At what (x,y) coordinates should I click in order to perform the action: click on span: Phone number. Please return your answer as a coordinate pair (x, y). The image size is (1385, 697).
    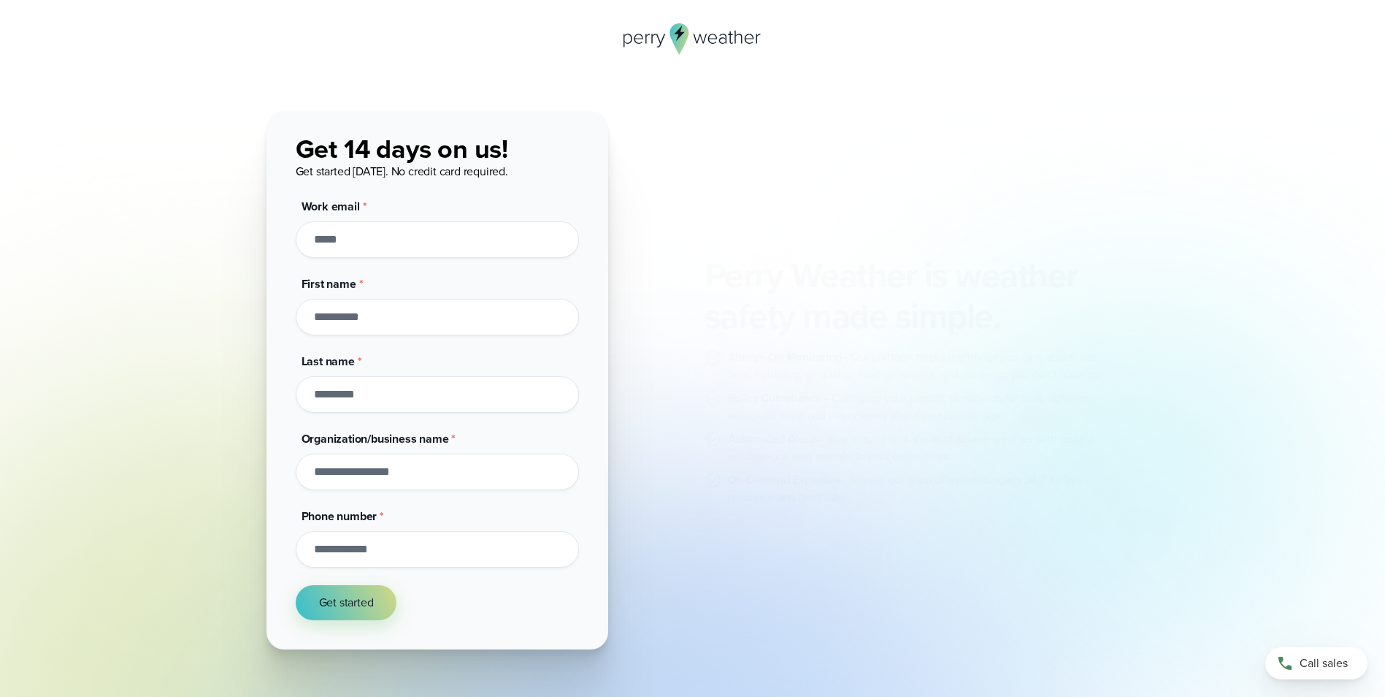
    Looking at the image, I should click on (340, 515).